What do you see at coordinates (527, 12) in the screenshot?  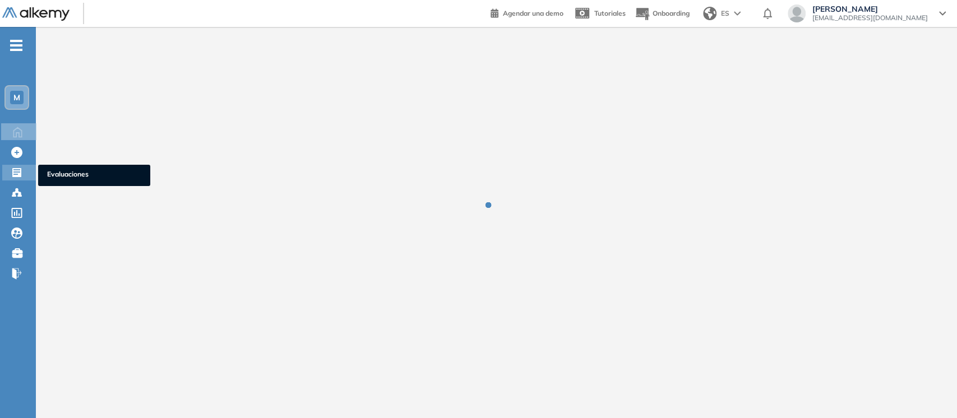 I see `a: Agendar una demo` at bounding box center [527, 12].